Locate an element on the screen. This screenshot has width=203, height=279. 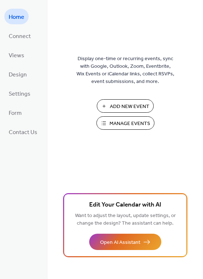
button: Open AI Assistant is located at coordinates (125, 241).